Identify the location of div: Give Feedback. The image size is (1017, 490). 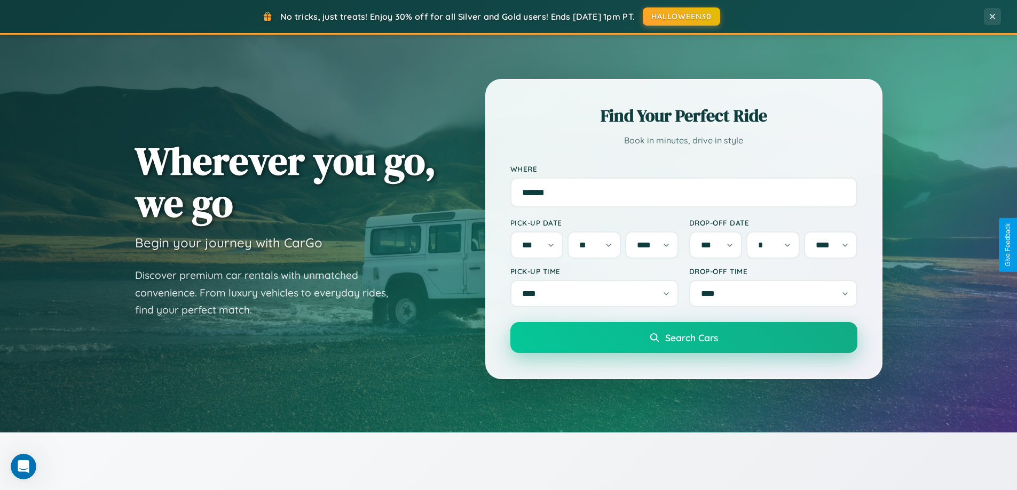
(1008, 245).